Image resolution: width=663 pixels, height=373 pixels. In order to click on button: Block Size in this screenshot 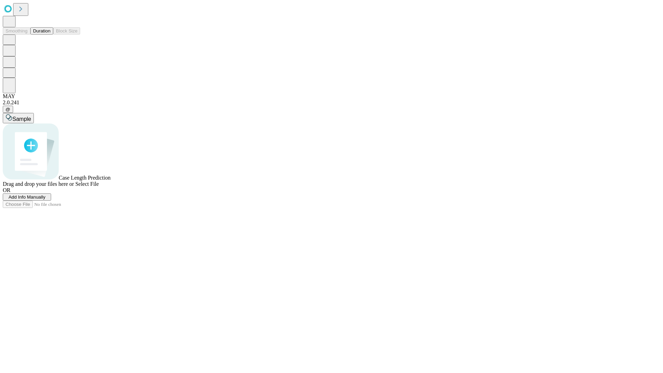, I will do `click(67, 31)`.